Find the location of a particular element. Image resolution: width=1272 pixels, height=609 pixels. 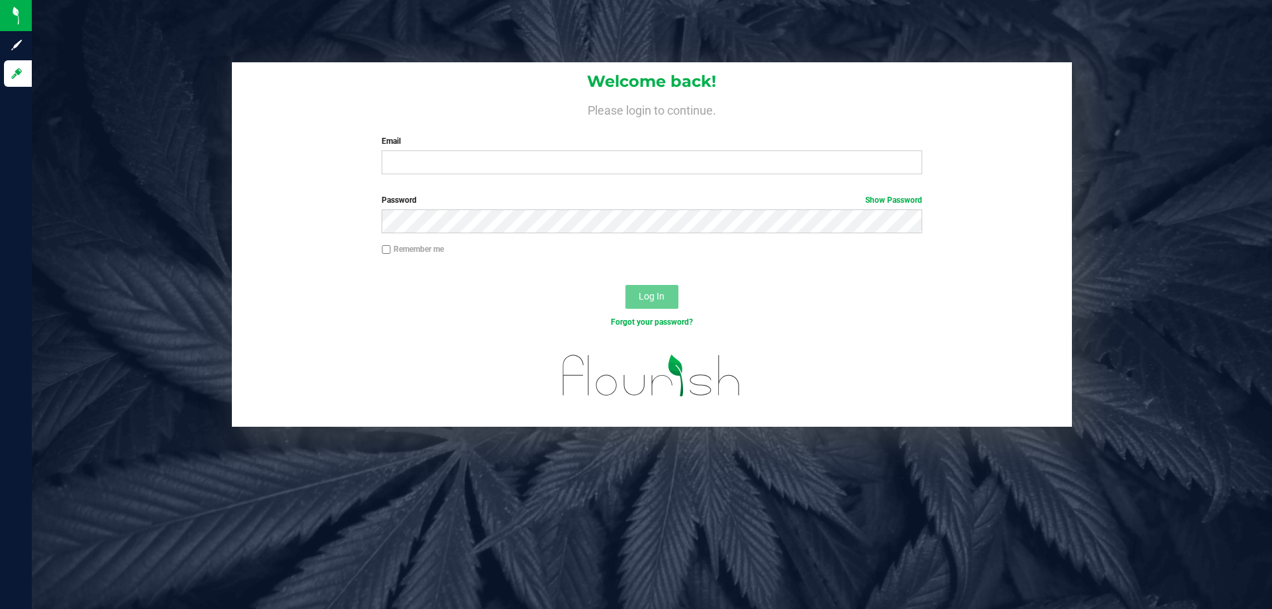

inline-svg: Sign up is located at coordinates (17, 45).